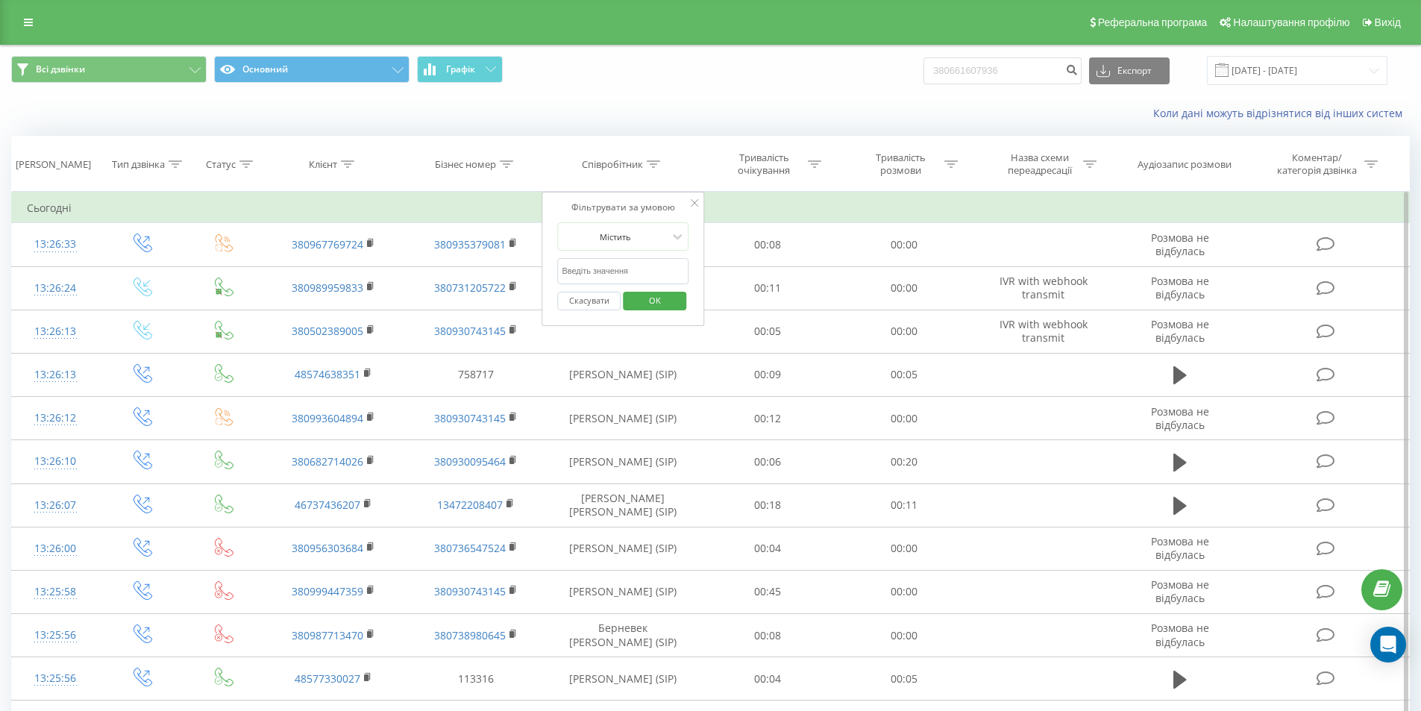 This screenshot has width=1421, height=711. Describe the element at coordinates (904, 462) in the screenshot. I see `td: 00:20` at that location.